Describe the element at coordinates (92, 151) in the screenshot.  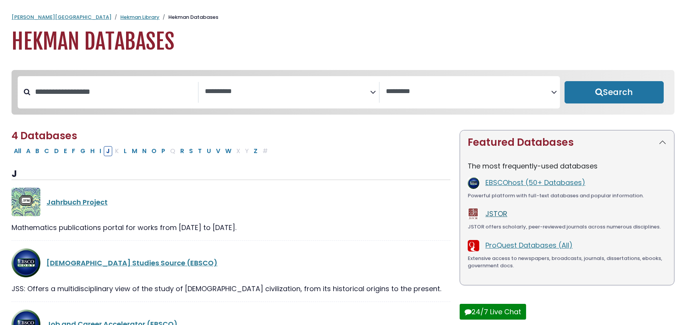
I see `button: Filter Results H` at that location.